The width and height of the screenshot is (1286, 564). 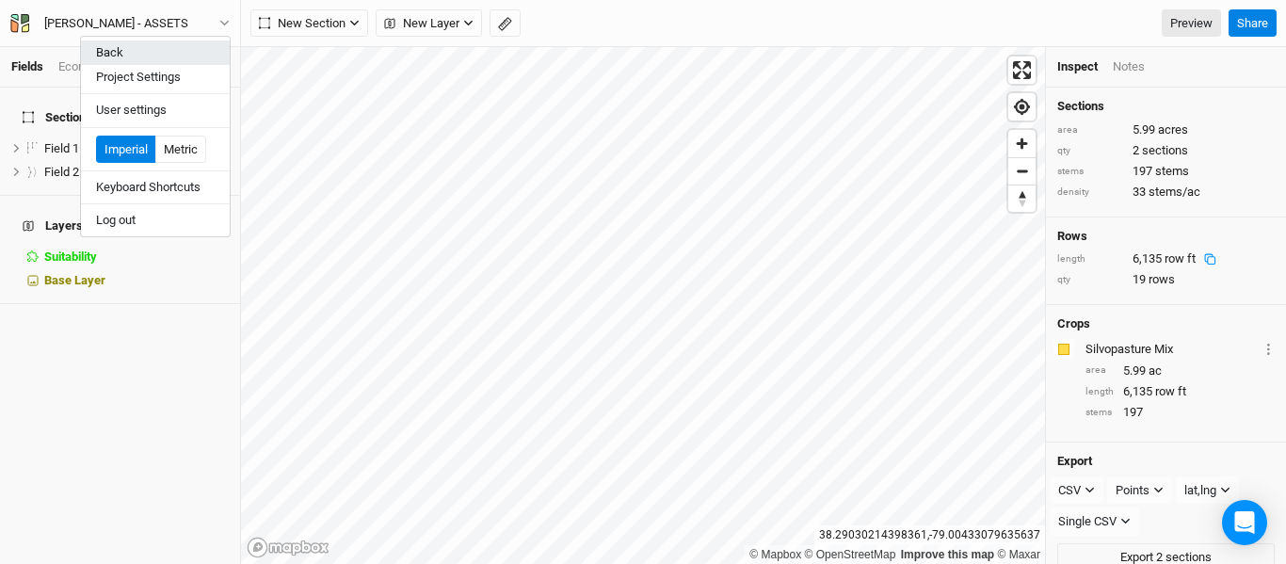 I want to click on a: User settings, so click(x=155, y=110).